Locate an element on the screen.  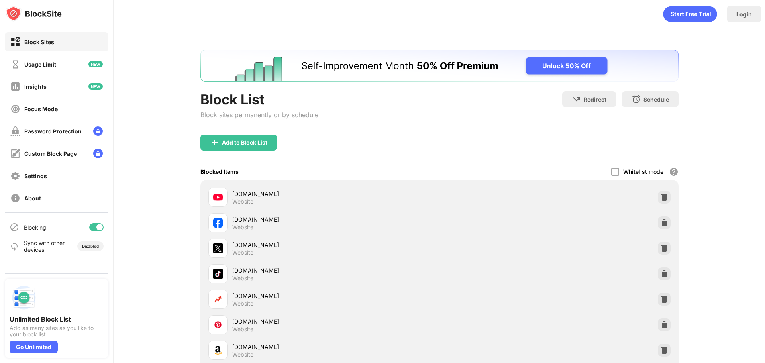
div: Go Unlimited is located at coordinates (33, 347).